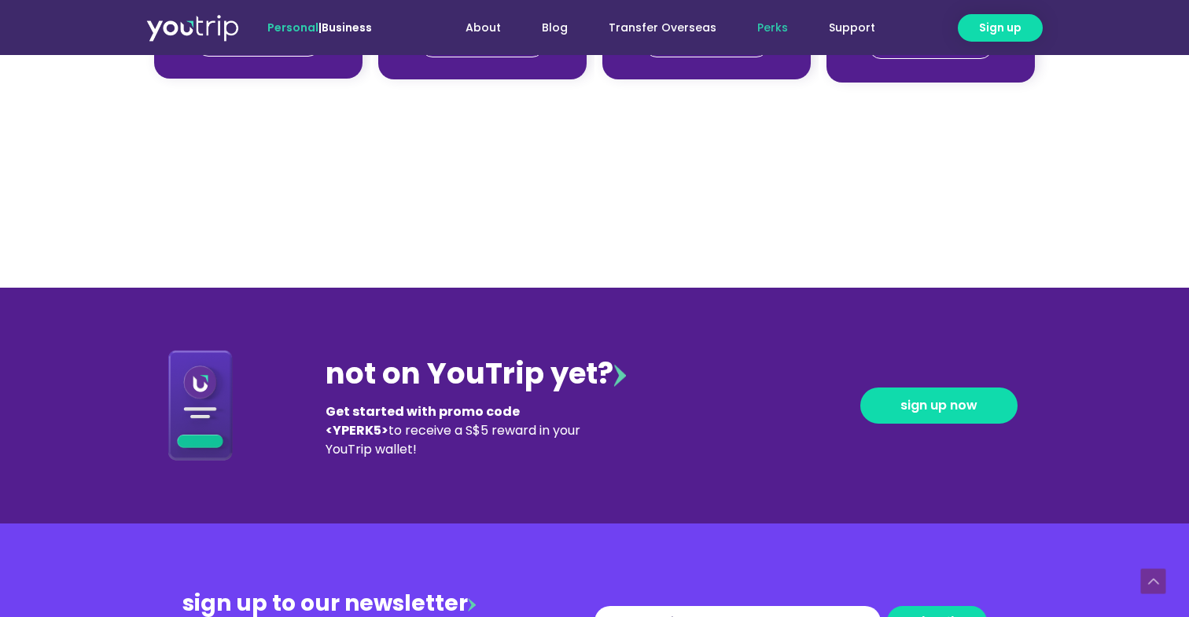  What do you see at coordinates (293, 28) in the screenshot?
I see `span: Personal` at bounding box center [293, 28].